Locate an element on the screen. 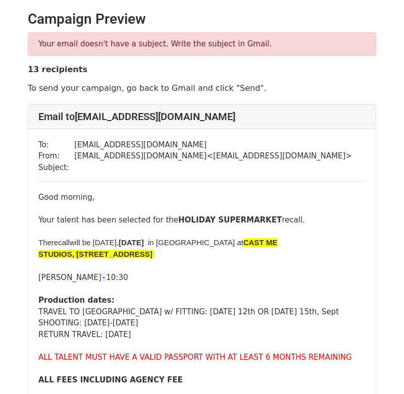 The width and height of the screenshot is (404, 394). span: recall is located at coordinates (61, 242).